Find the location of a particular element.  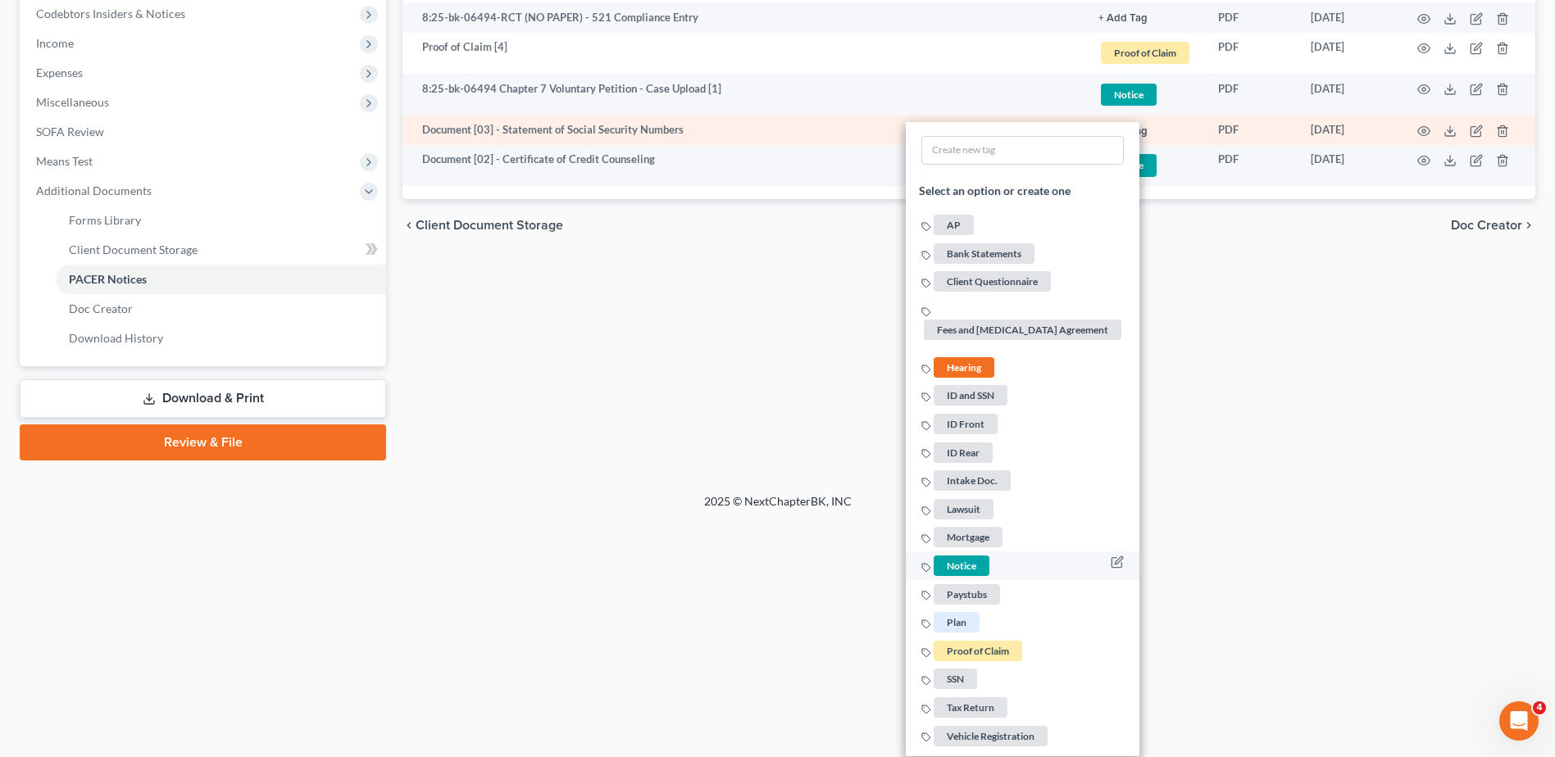

a: Doc Creator is located at coordinates (220, 309).